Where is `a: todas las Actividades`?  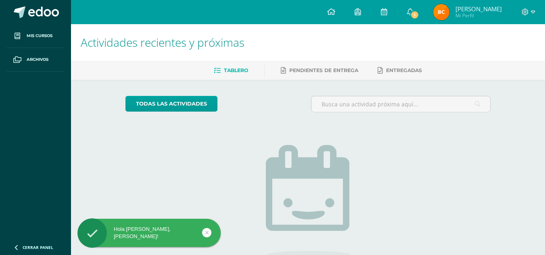
a: todas las Actividades is located at coordinates (171, 104).